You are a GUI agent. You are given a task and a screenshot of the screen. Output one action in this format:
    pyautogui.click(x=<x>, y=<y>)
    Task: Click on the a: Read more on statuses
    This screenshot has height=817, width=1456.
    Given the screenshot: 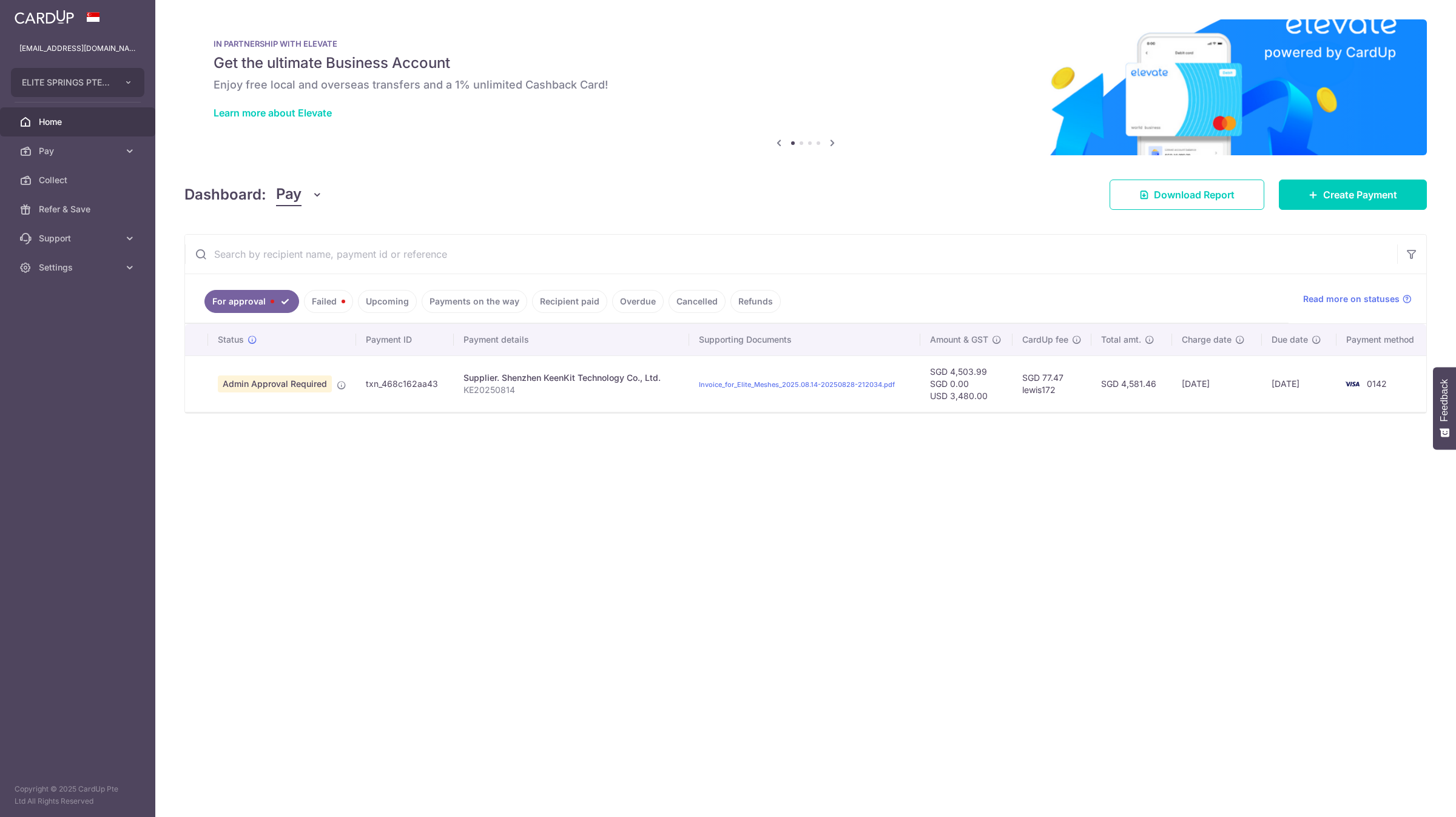 What is the action you would take?
    pyautogui.click(x=1358, y=299)
    